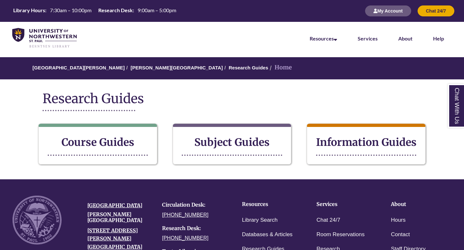  Describe the element at coordinates (367, 38) in the screenshot. I see `a: Services` at that location.